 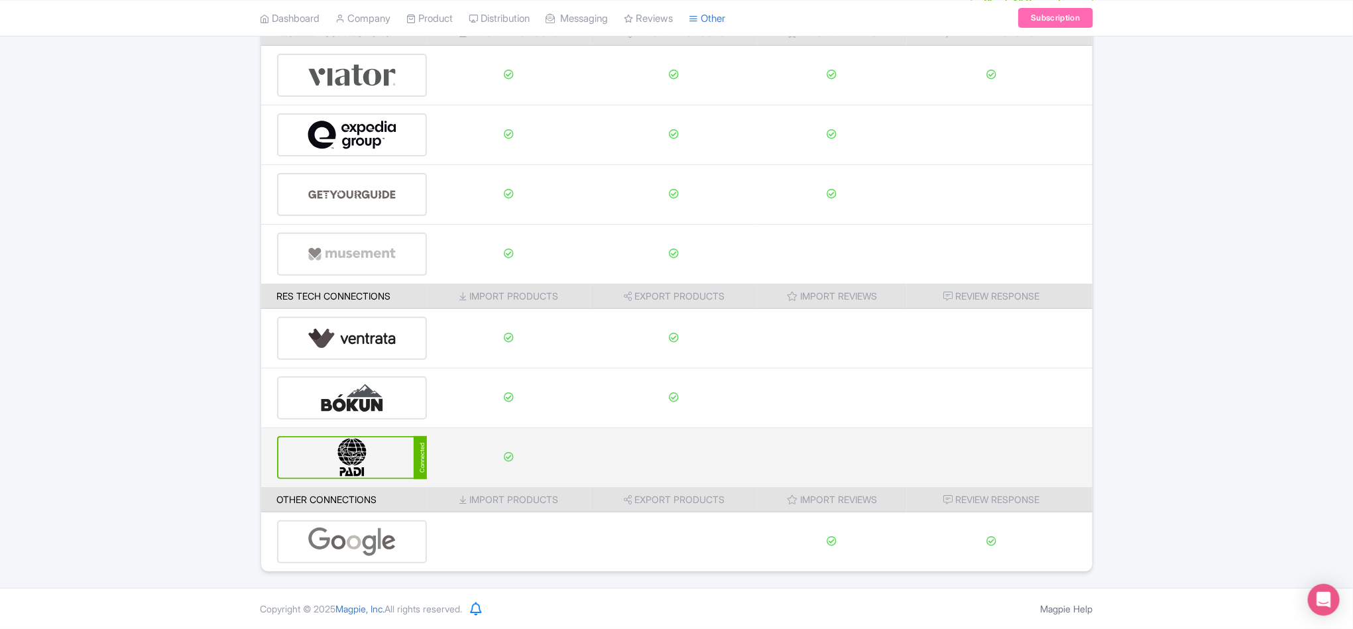 I want to click on img: viator-e2bf771eb72f7a6029a5edfbb081213a.svg, so click(x=352, y=75).